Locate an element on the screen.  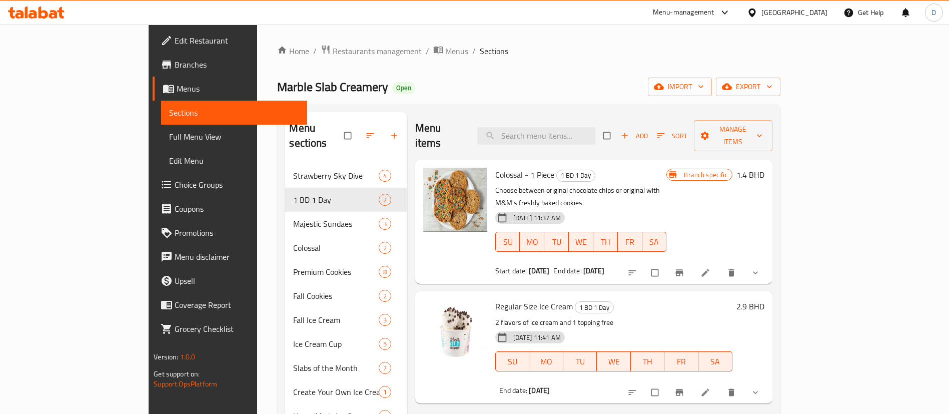
div: Strawberry Sky Dive4 is located at coordinates (346, 176).